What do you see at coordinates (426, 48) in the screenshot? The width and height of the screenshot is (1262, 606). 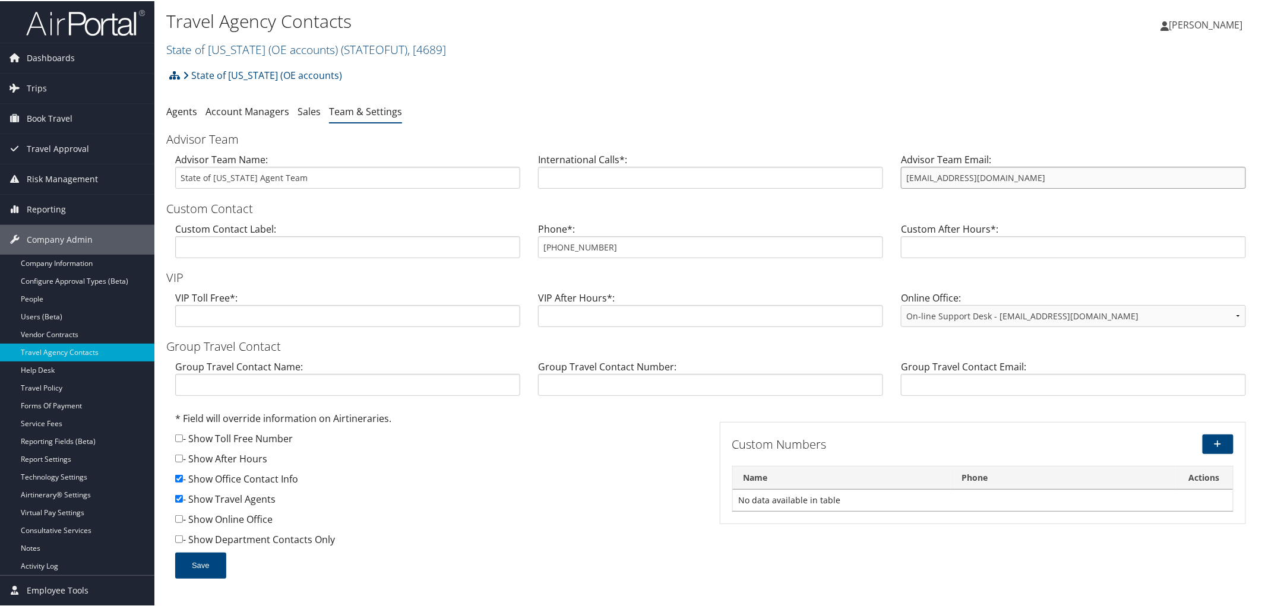 I see `span: , [ 4689 ]` at bounding box center [426, 48].